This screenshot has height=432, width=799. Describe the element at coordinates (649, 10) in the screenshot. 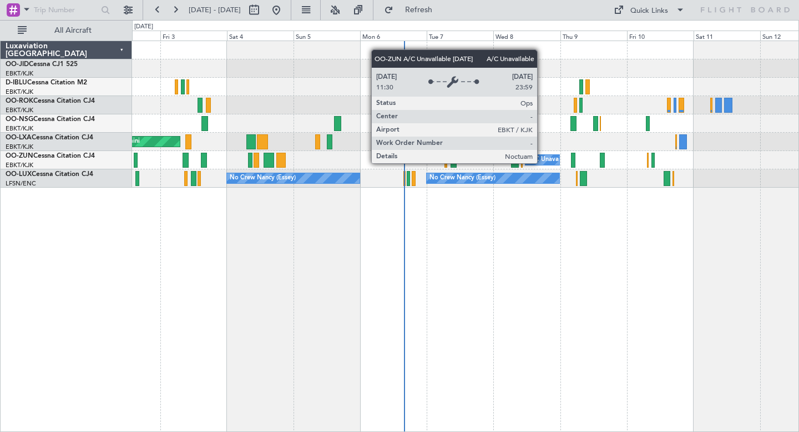

I see `button: Quick Links` at that location.